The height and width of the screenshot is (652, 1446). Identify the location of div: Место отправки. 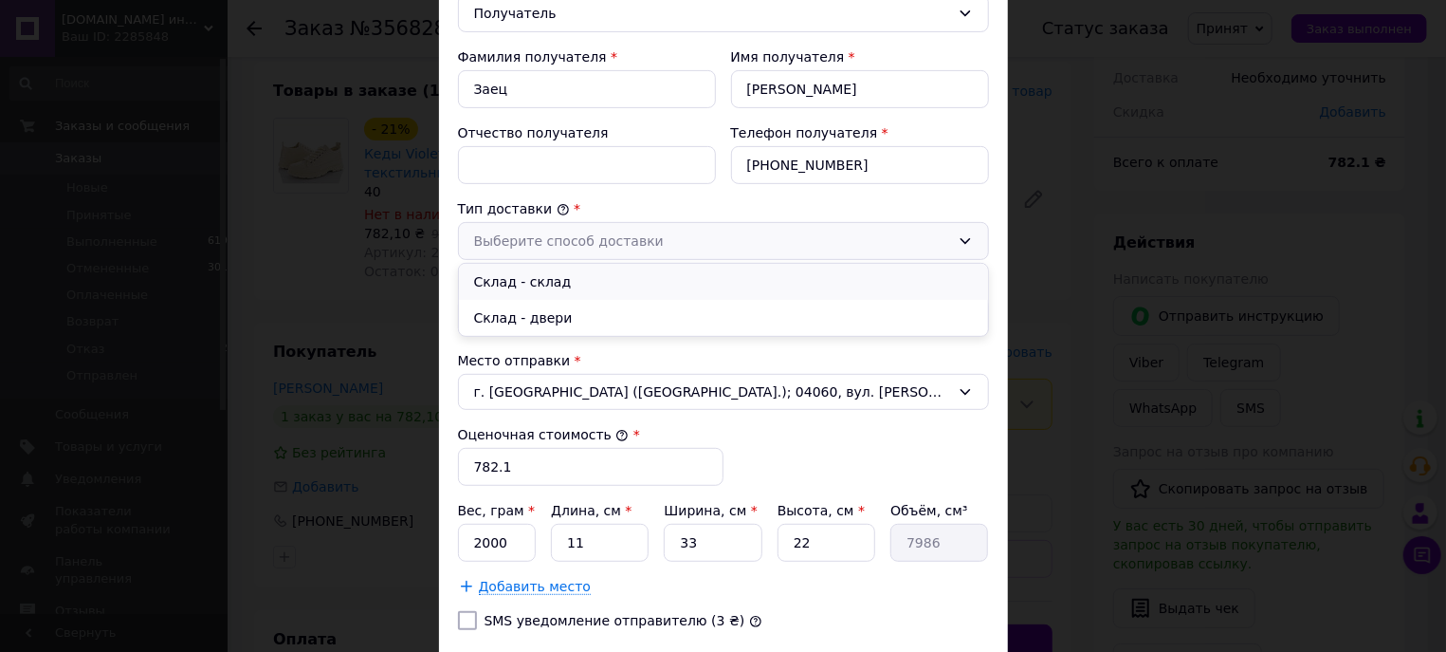
(724, 360).